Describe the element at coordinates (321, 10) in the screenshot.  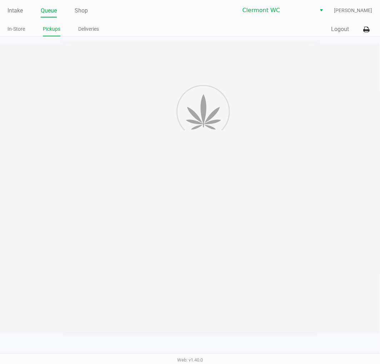
I see `button: Select` at that location.